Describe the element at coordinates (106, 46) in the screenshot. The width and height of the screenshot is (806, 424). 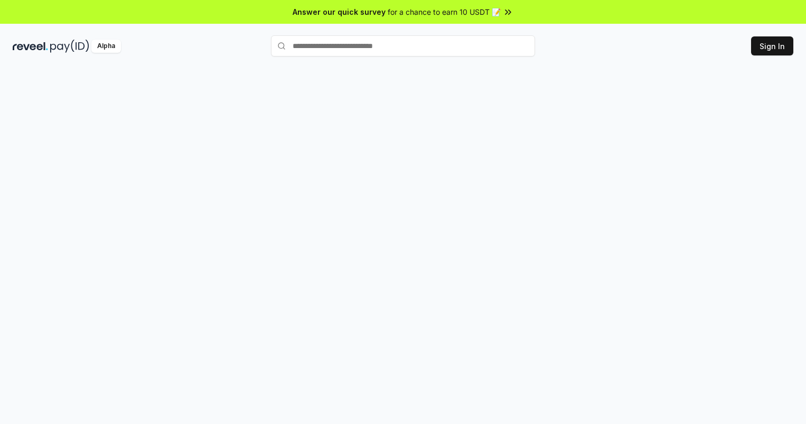
I see `div: Alpha` at that location.